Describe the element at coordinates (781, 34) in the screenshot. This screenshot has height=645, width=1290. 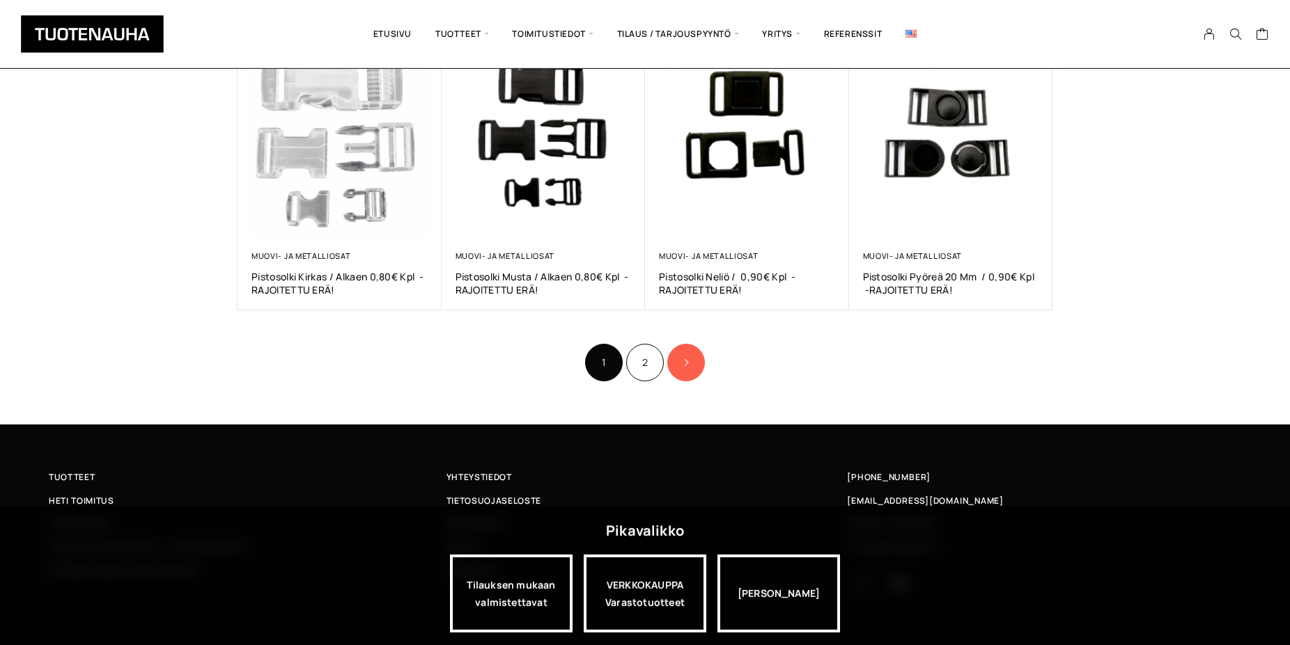
I see `span: Yritys` at that location.